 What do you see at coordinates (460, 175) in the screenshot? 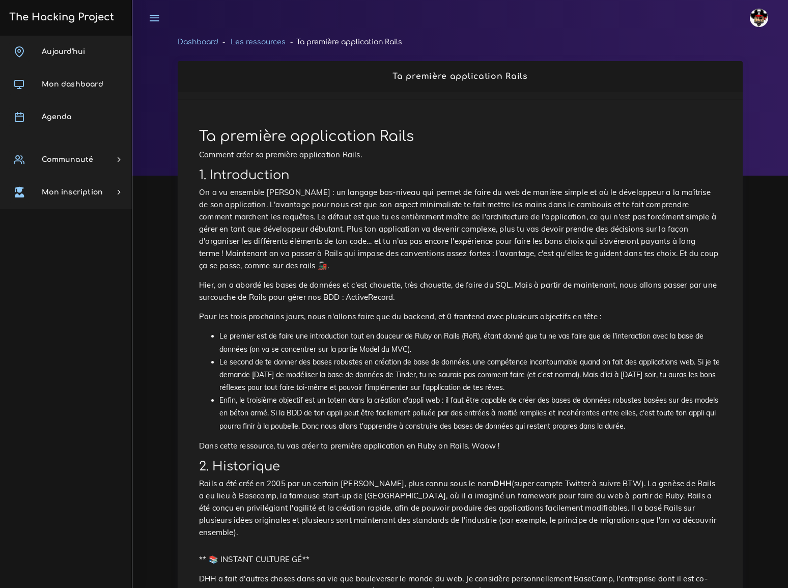
I see `h2: 1. Introduction` at bounding box center [460, 175].